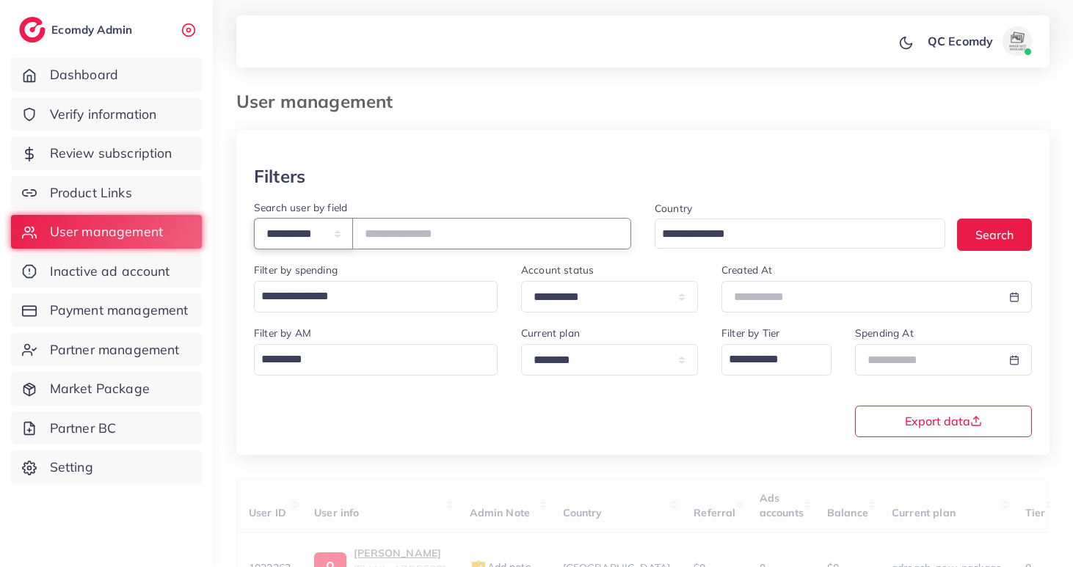 The height and width of the screenshot is (567, 1073). I want to click on a: Dashboard, so click(106, 75).